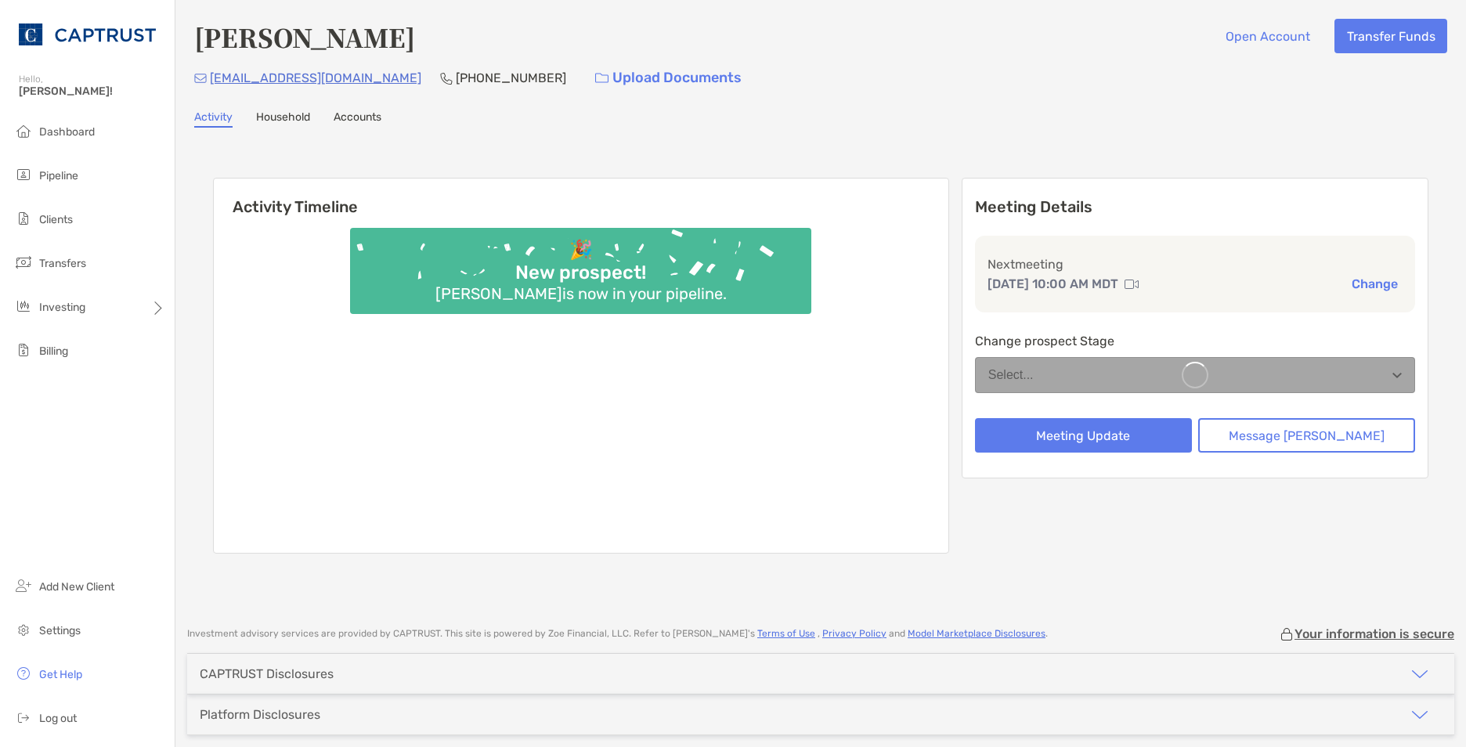 Image resolution: width=1466 pixels, height=747 pixels. Describe the element at coordinates (283, 119) in the screenshot. I see `a: Household` at that location.